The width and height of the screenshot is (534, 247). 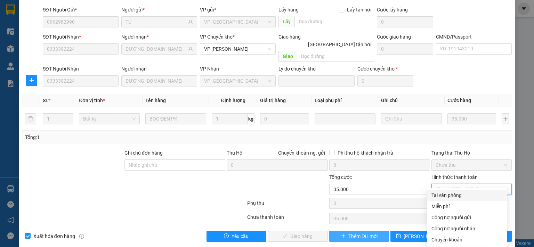 I want to click on div: Cước chuyển kho, so click(x=385, y=69).